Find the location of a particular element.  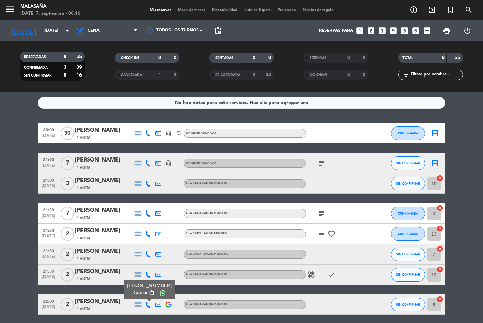

i: looks_3 is located at coordinates (382, 31).